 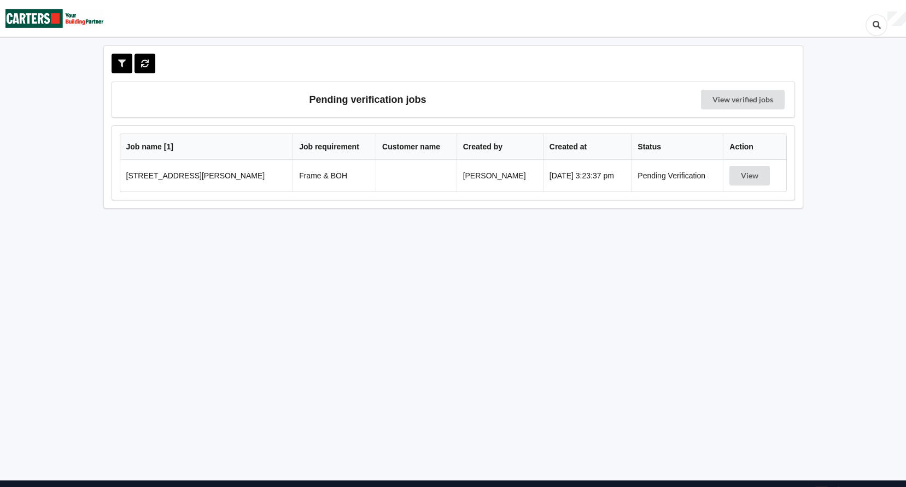 I want to click on button: View, so click(x=750, y=176).